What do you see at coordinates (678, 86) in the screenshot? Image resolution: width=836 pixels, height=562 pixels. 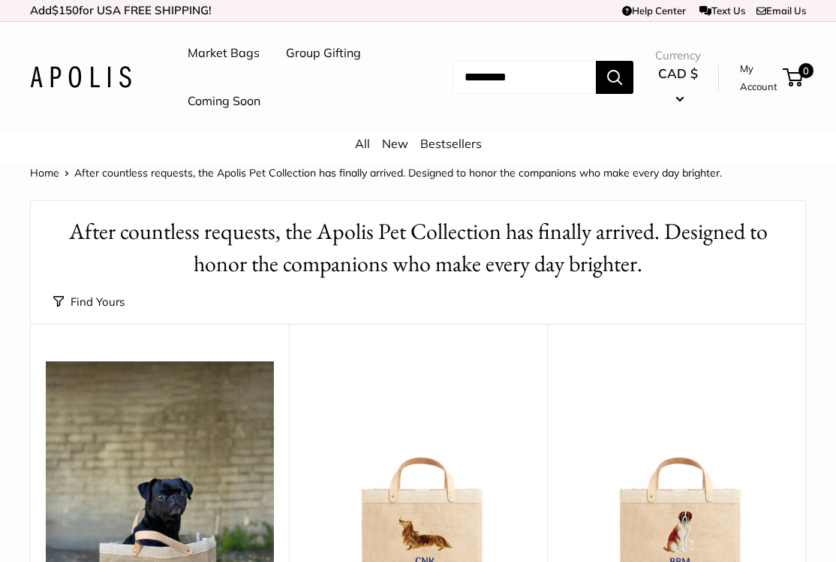 I see `button: CAD $` at bounding box center [678, 86].